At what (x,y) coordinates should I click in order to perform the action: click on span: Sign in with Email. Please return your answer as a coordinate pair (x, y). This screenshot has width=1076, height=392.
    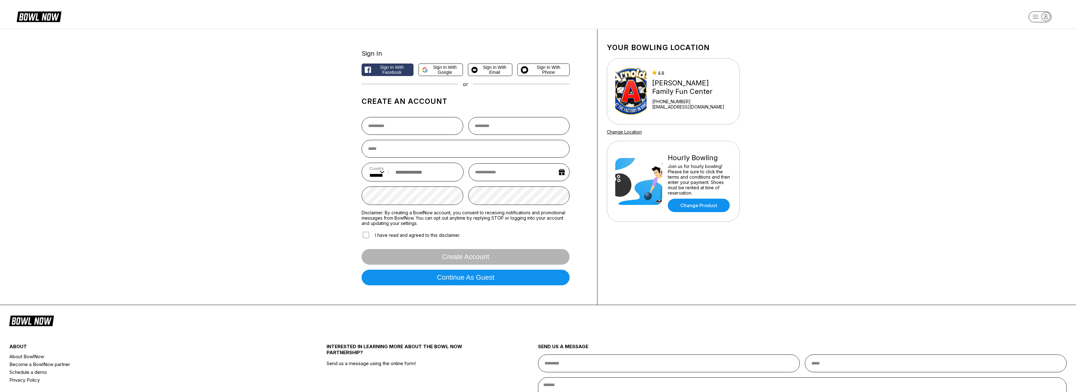
    Looking at the image, I should click on (495, 70).